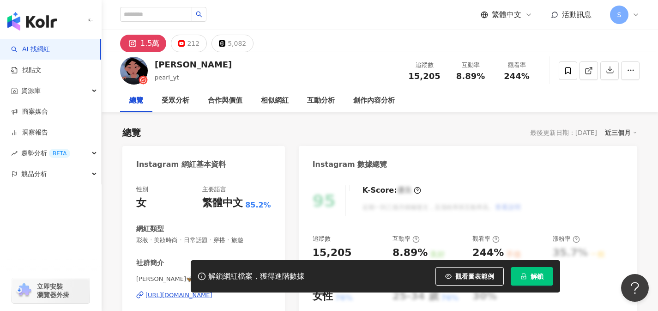 This screenshot has width=658, height=311. Describe the element at coordinates (189, 43) in the screenshot. I see `button: 212` at that location.